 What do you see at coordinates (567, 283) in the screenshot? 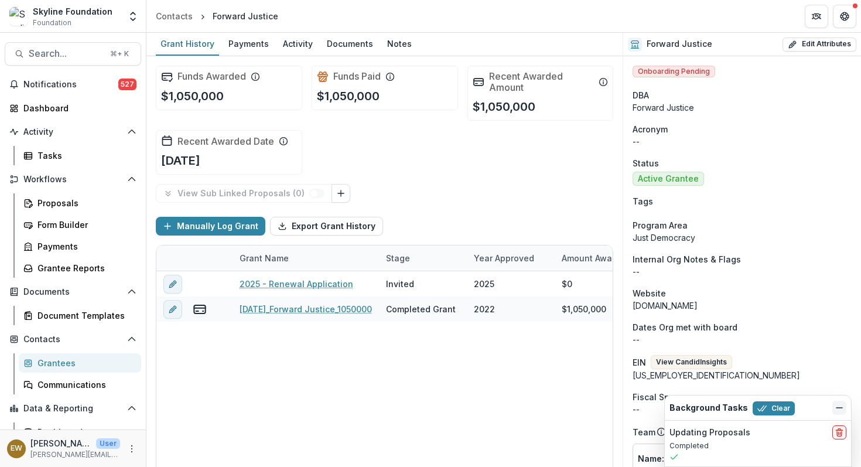
I see `div: $0` at bounding box center [567, 283].